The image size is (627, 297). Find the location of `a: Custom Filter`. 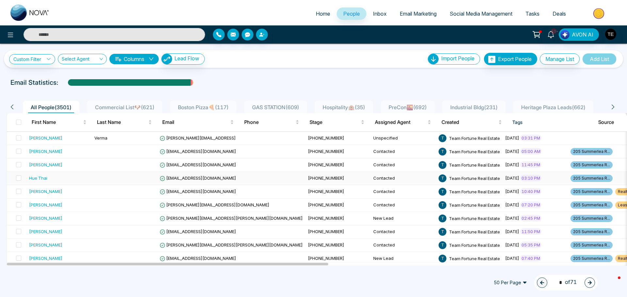

a: Custom Filter is located at coordinates (32, 59).